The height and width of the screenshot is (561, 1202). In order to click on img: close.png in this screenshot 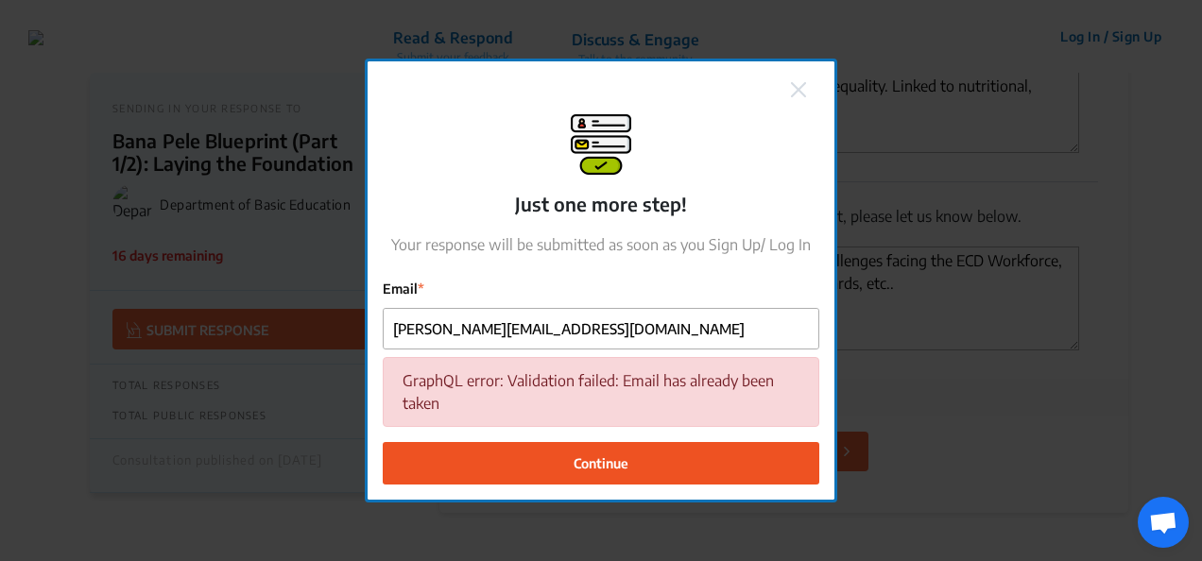, I will do `click(799, 90)`.